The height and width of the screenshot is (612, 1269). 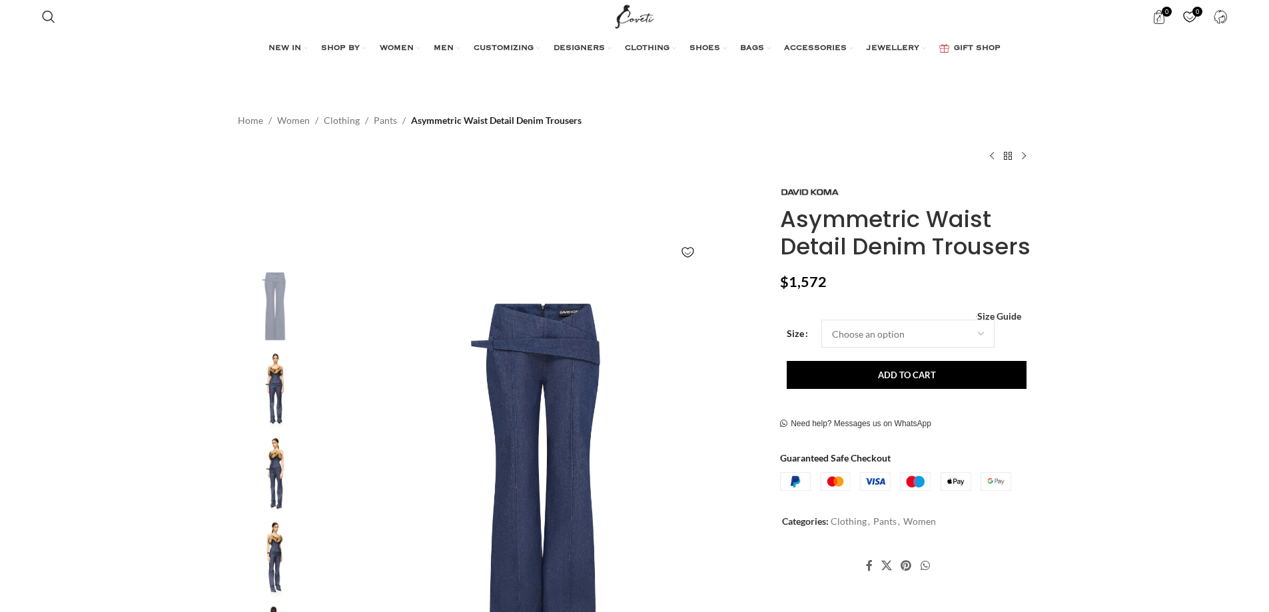 I want to click on span: Categories:, so click(x=805, y=521).